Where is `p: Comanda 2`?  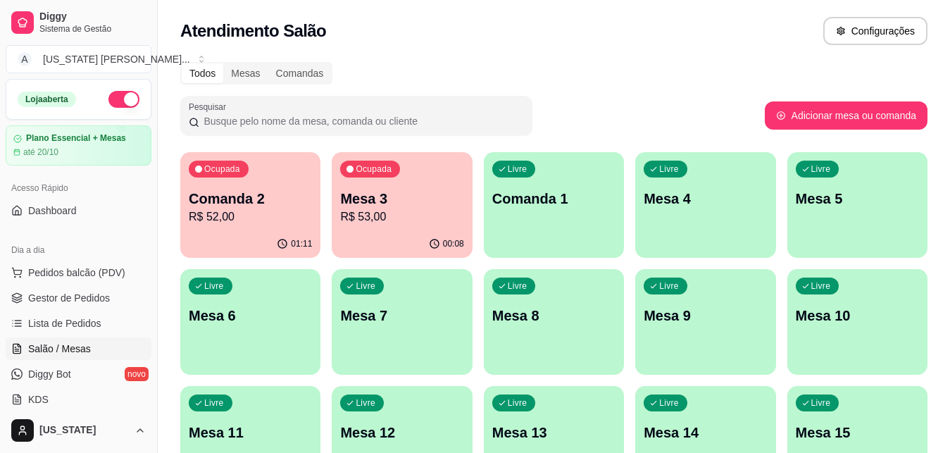 p: Comanda 2 is located at coordinates (250, 199).